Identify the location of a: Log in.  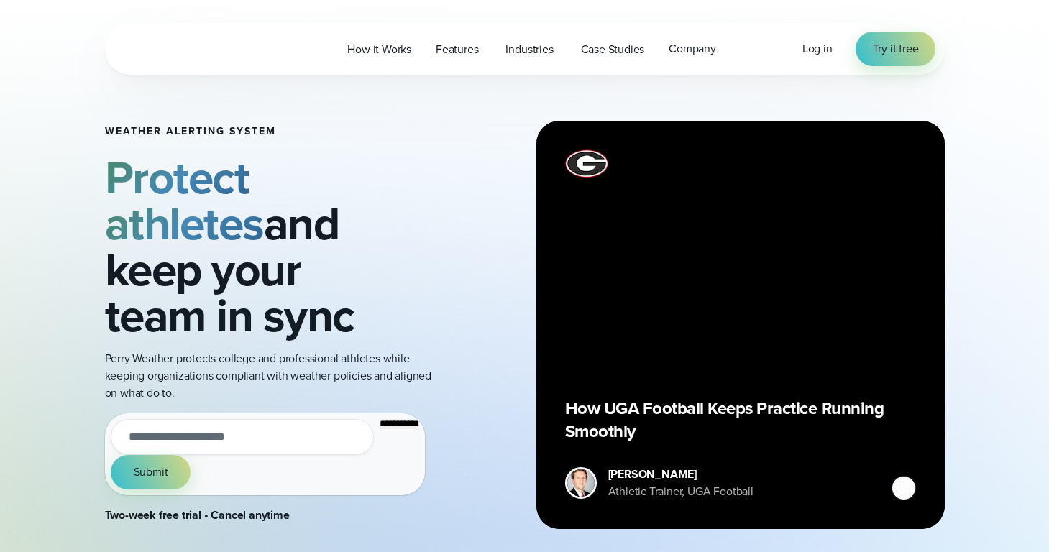
(818, 49).